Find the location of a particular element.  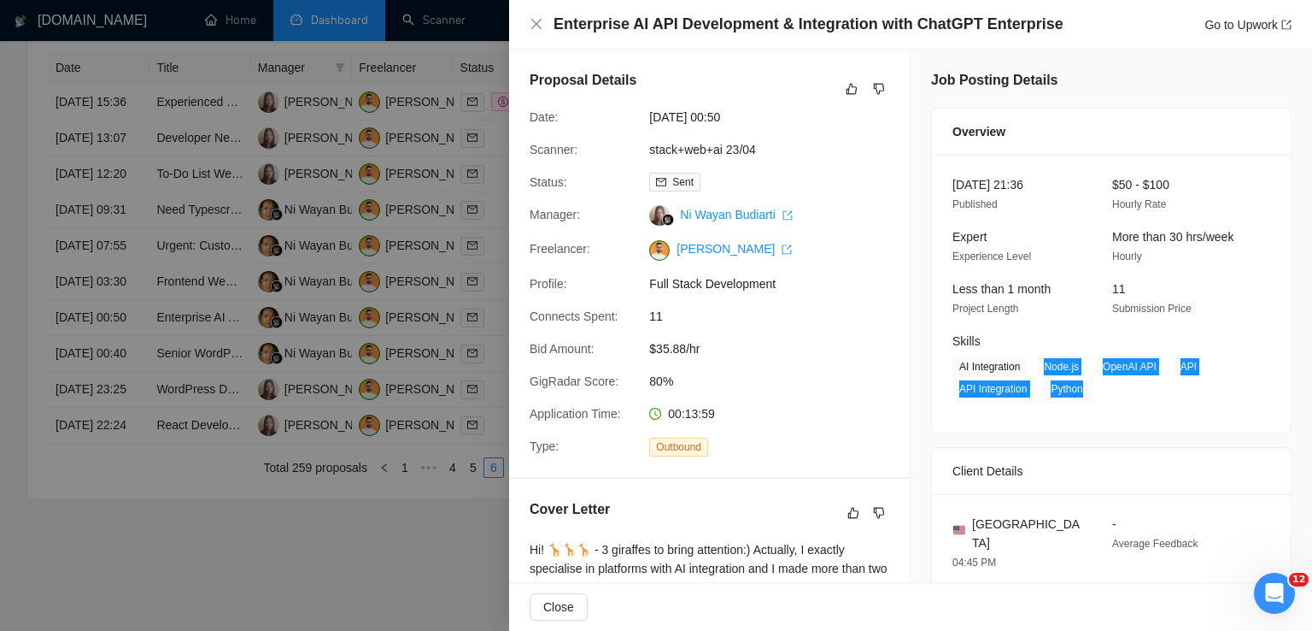

span: OpenAI API is located at coordinates (1130, 367).